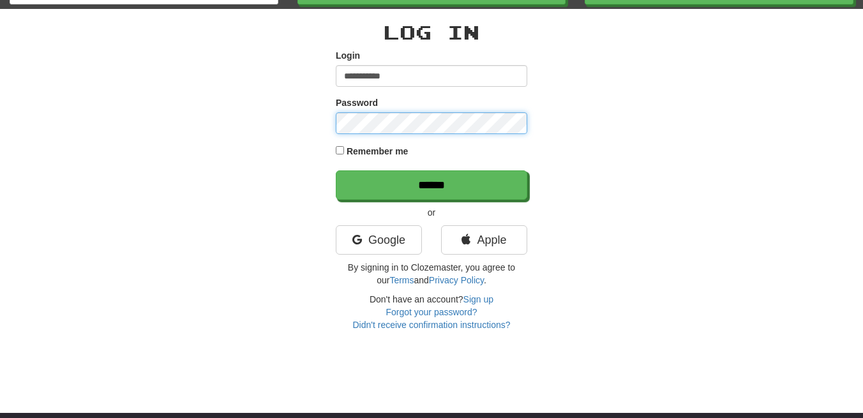 The width and height of the screenshot is (863, 418). I want to click on h2: Log In, so click(431, 32).